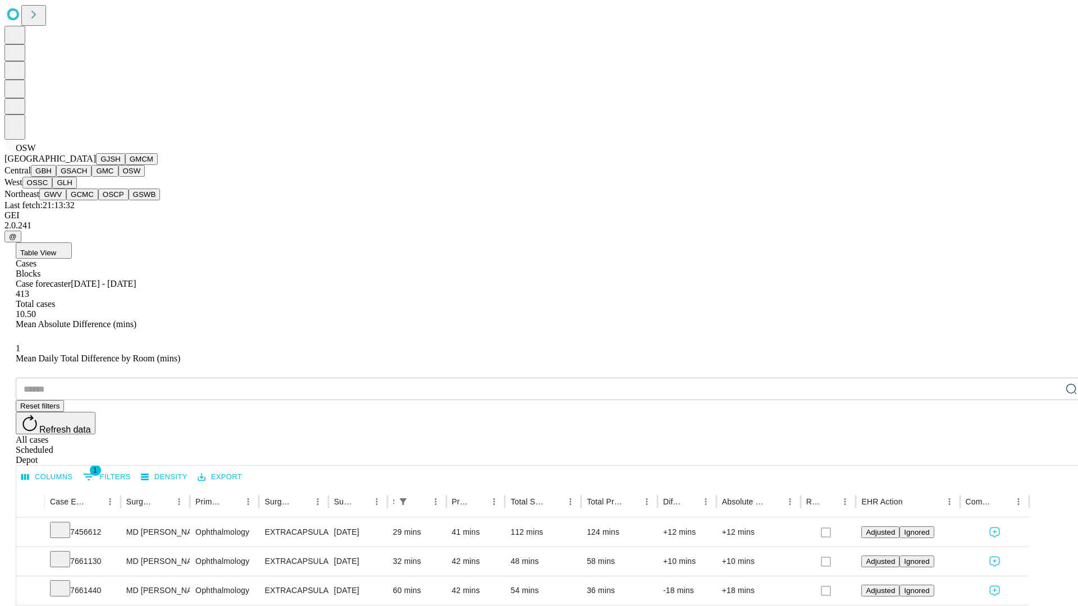 The height and width of the screenshot is (606, 1078). What do you see at coordinates (619, 562) in the screenshot?
I see `div: 58 mins` at bounding box center [619, 562].